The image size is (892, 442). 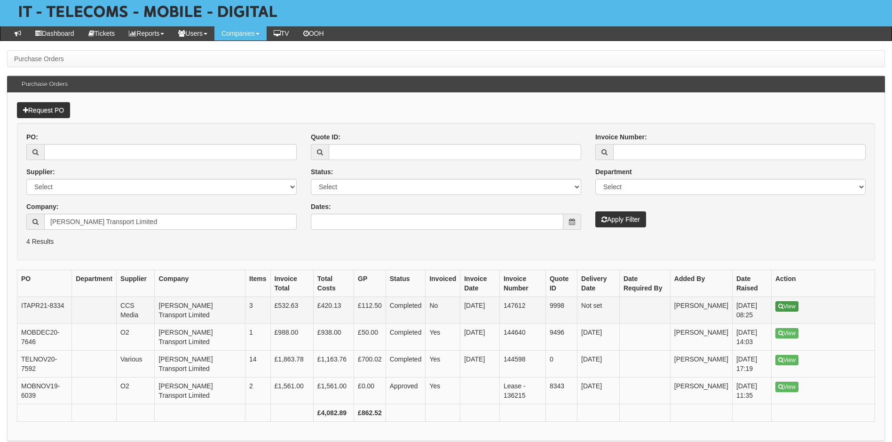 What do you see at coordinates (701, 283) in the screenshot?
I see `th: Added By` at bounding box center [701, 283].